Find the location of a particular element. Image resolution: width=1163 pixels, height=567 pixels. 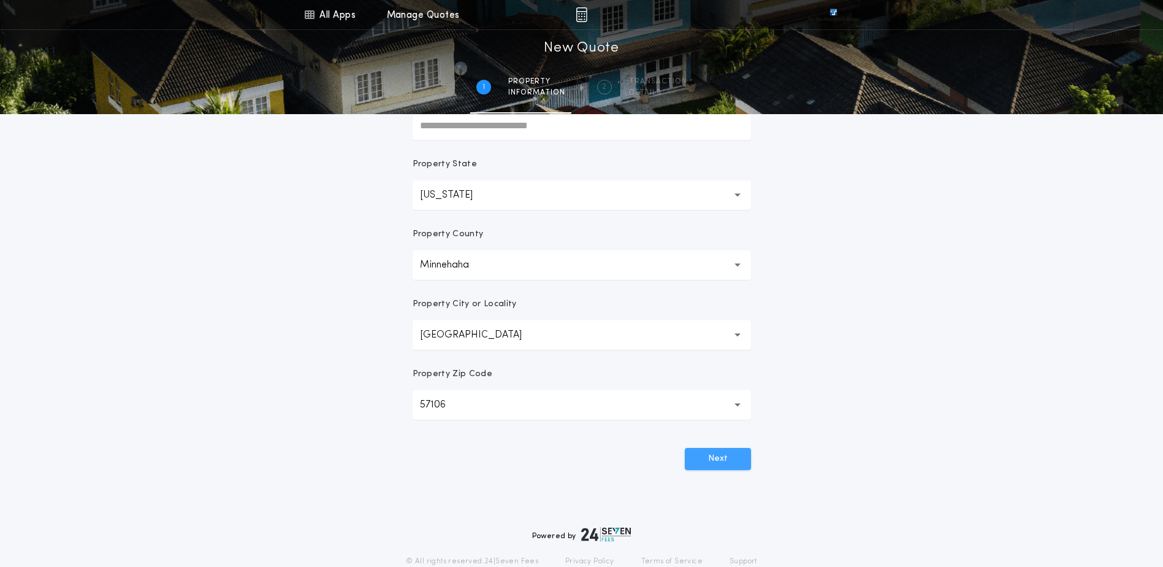

p: Minnehaha is located at coordinates (454, 265).